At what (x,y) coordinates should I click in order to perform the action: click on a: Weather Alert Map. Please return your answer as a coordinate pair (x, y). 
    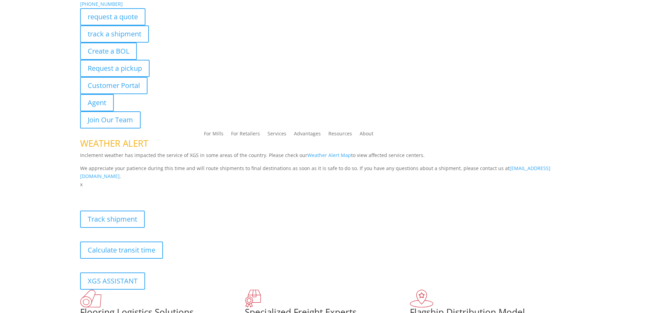
    Looking at the image, I should click on (329, 155).